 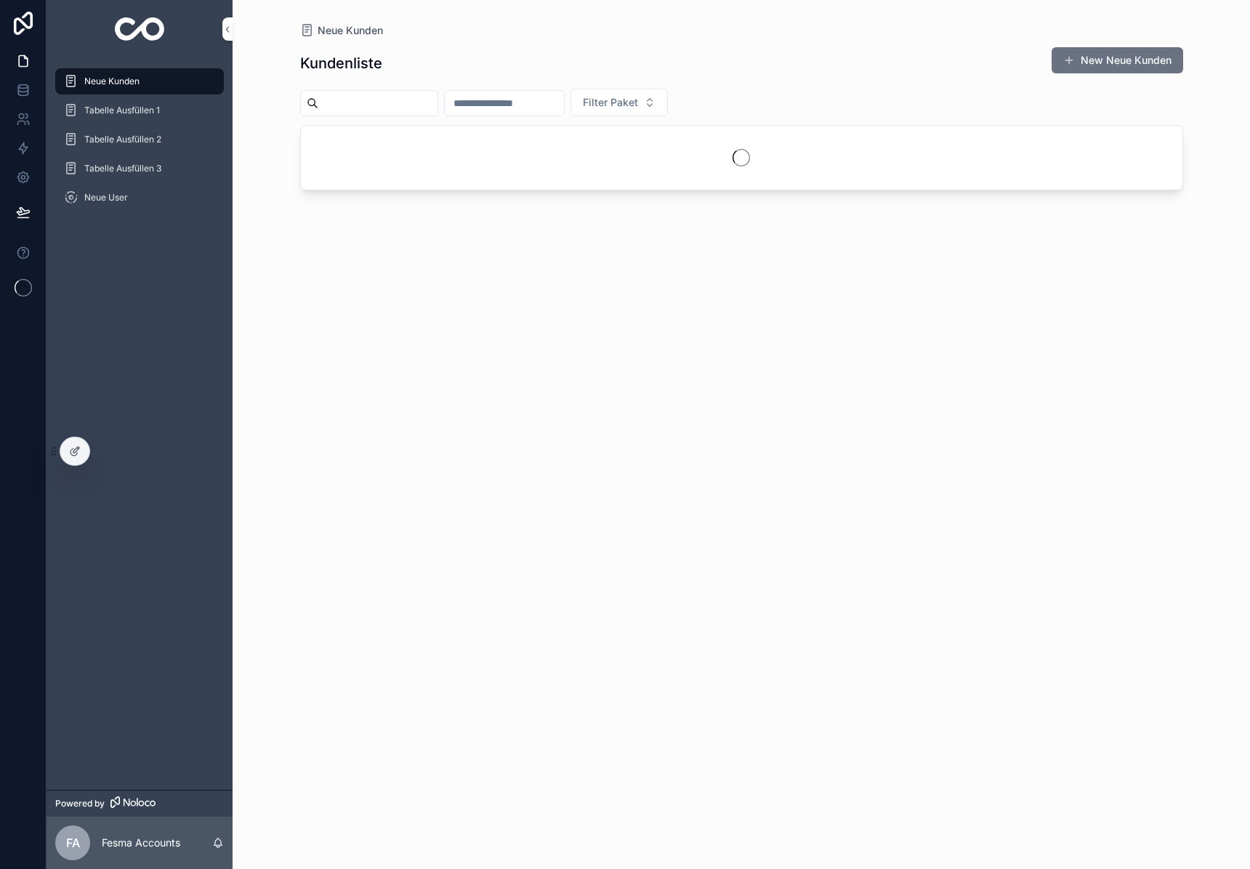 What do you see at coordinates (610, 102) in the screenshot?
I see `span: Filter Paket` at bounding box center [610, 102].